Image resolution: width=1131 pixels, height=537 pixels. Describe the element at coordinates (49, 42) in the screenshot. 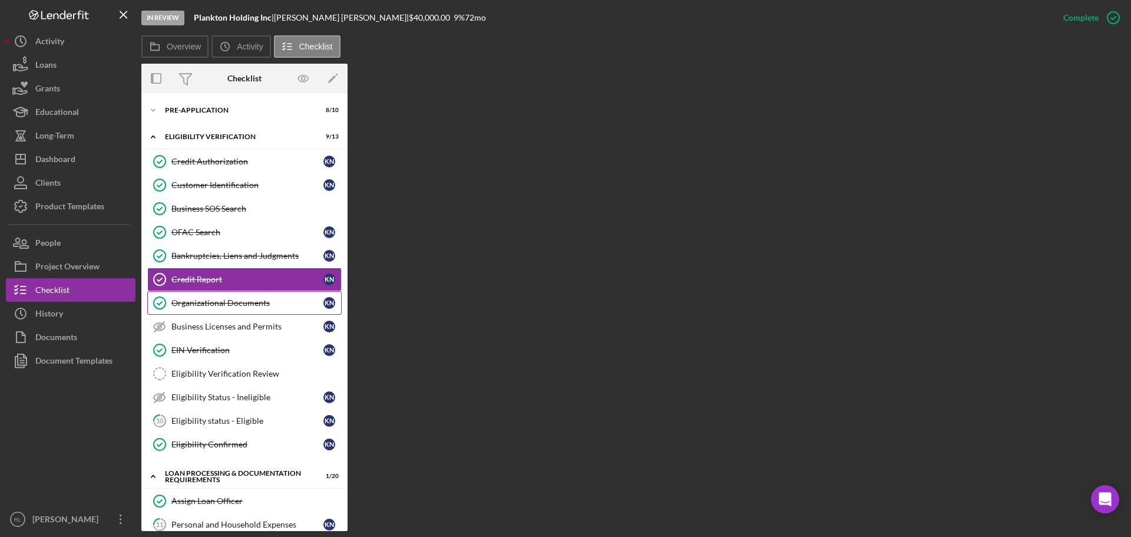

I see `div: Activity` at that location.